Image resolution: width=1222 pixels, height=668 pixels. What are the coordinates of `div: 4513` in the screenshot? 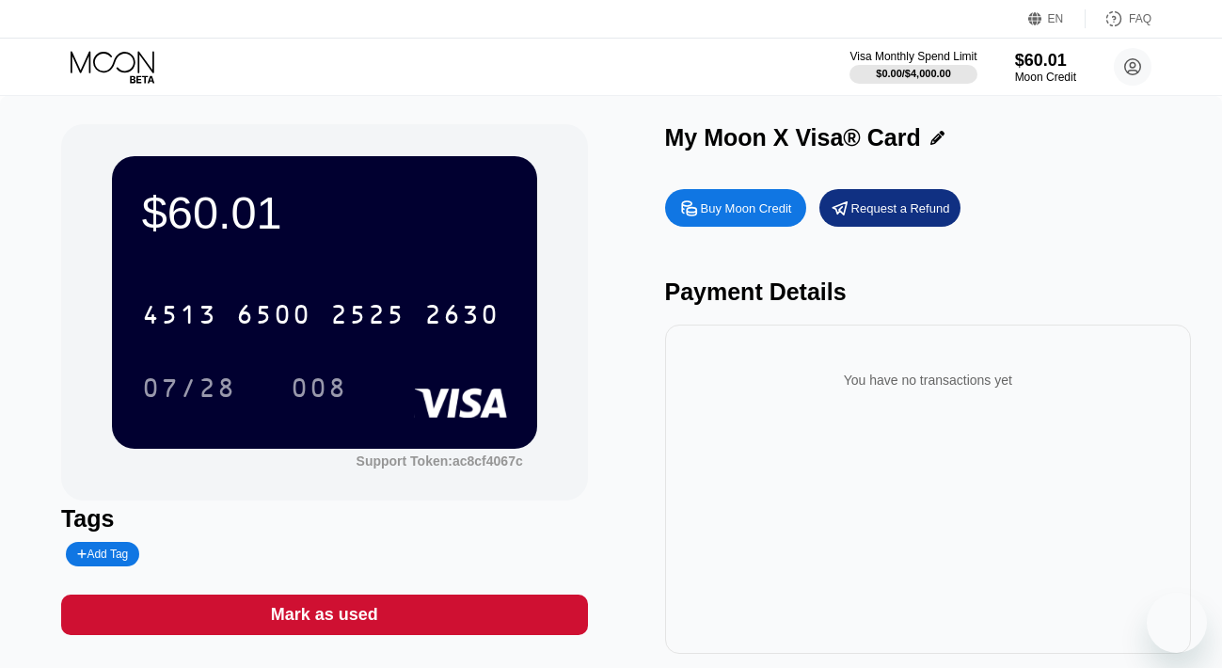 It's located at (180, 317).